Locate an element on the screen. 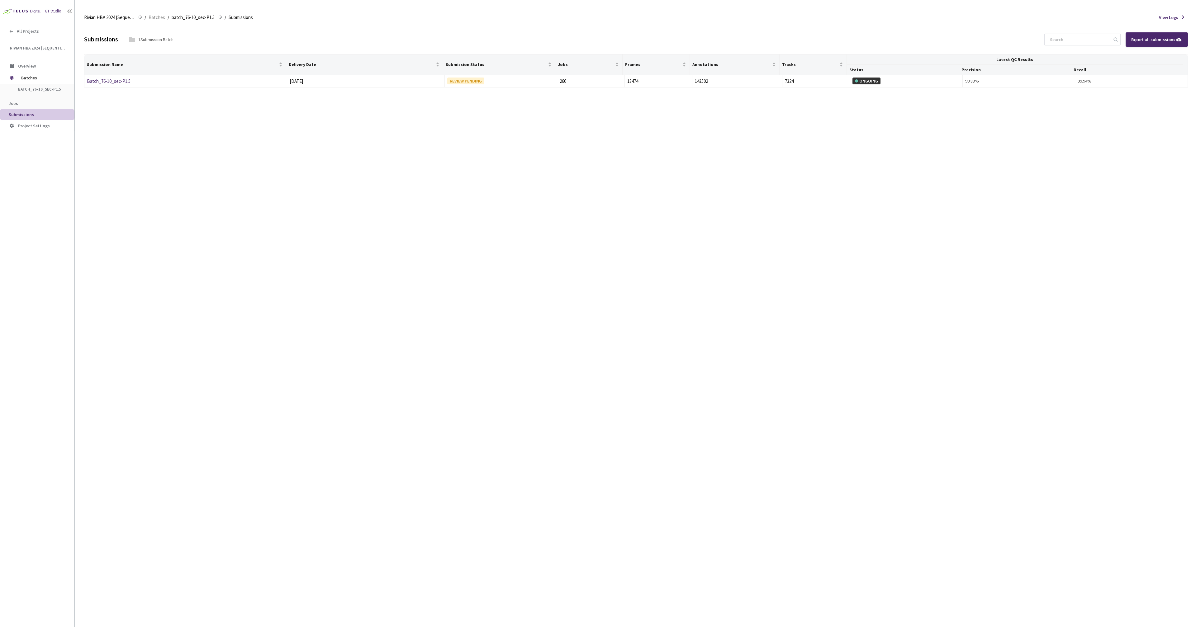 This screenshot has width=1196, height=627. th: Jobs is located at coordinates (589, 65).